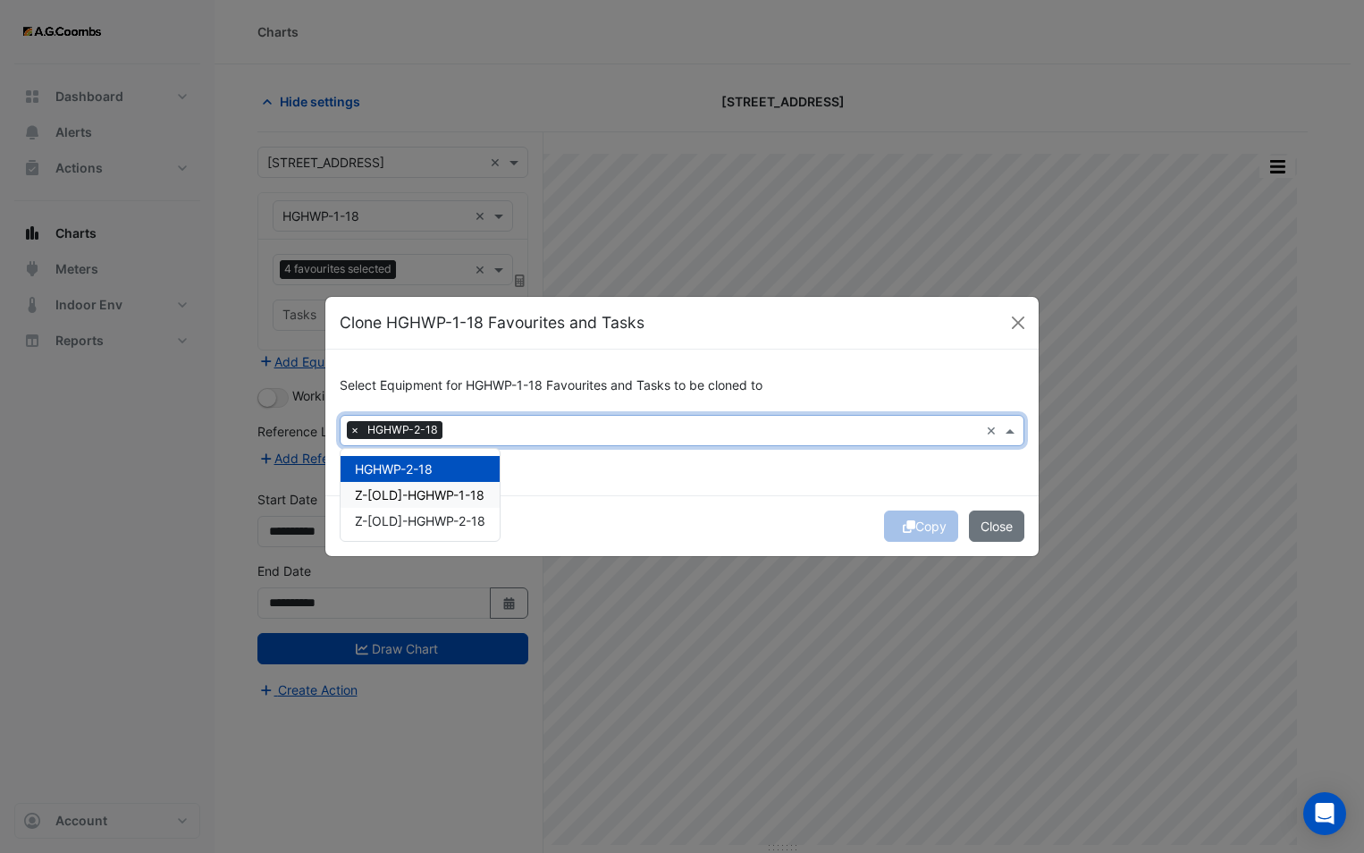 The image size is (1364, 853). I want to click on h6: Select Equipment for HGHWP-1-18 Favourites and Tasks to be cloned to, so click(682, 385).